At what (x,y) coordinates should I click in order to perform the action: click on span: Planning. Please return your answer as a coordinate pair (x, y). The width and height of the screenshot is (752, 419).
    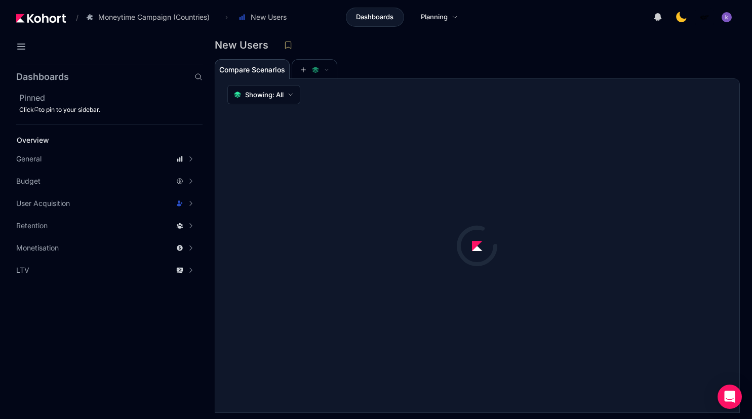
    Looking at the image, I should click on (434, 17).